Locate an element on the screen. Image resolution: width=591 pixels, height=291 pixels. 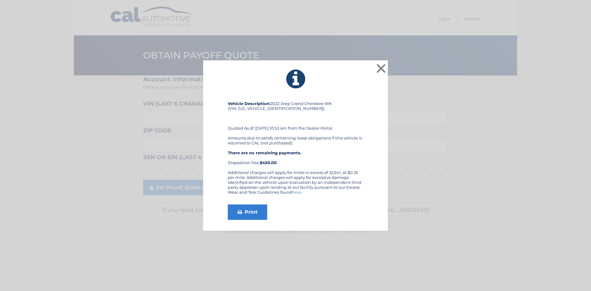
strong: $450.00 is located at coordinates (268, 163).